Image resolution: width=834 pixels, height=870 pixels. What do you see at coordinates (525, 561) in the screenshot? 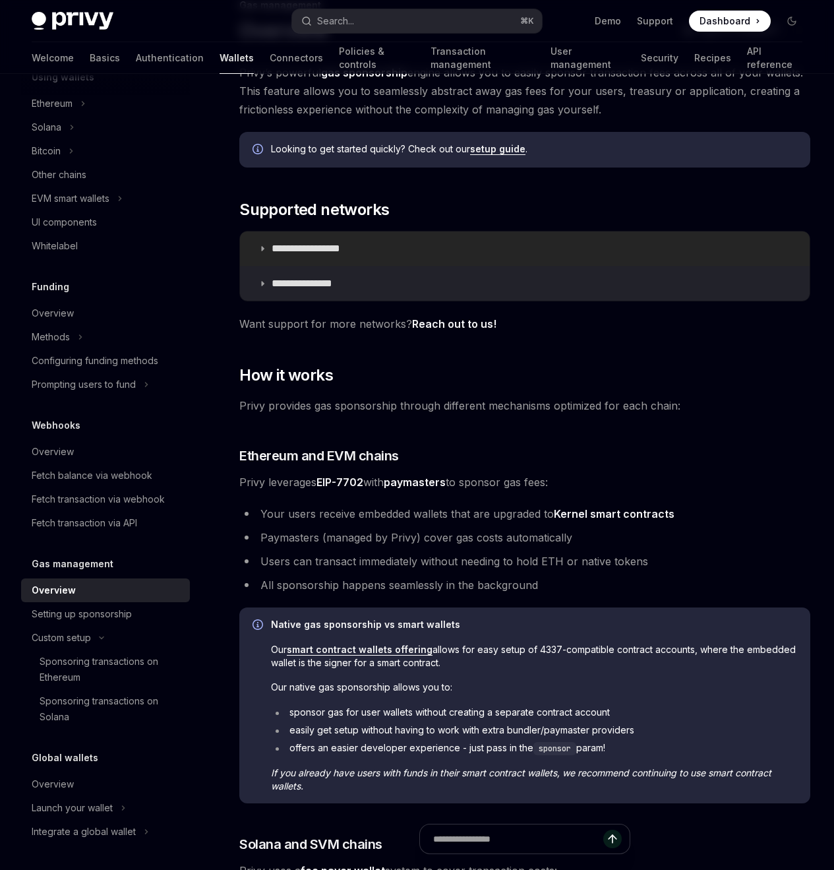
I see `li: Users can transact immediately without needing to hold ETH or native tokens` at bounding box center [525, 561].